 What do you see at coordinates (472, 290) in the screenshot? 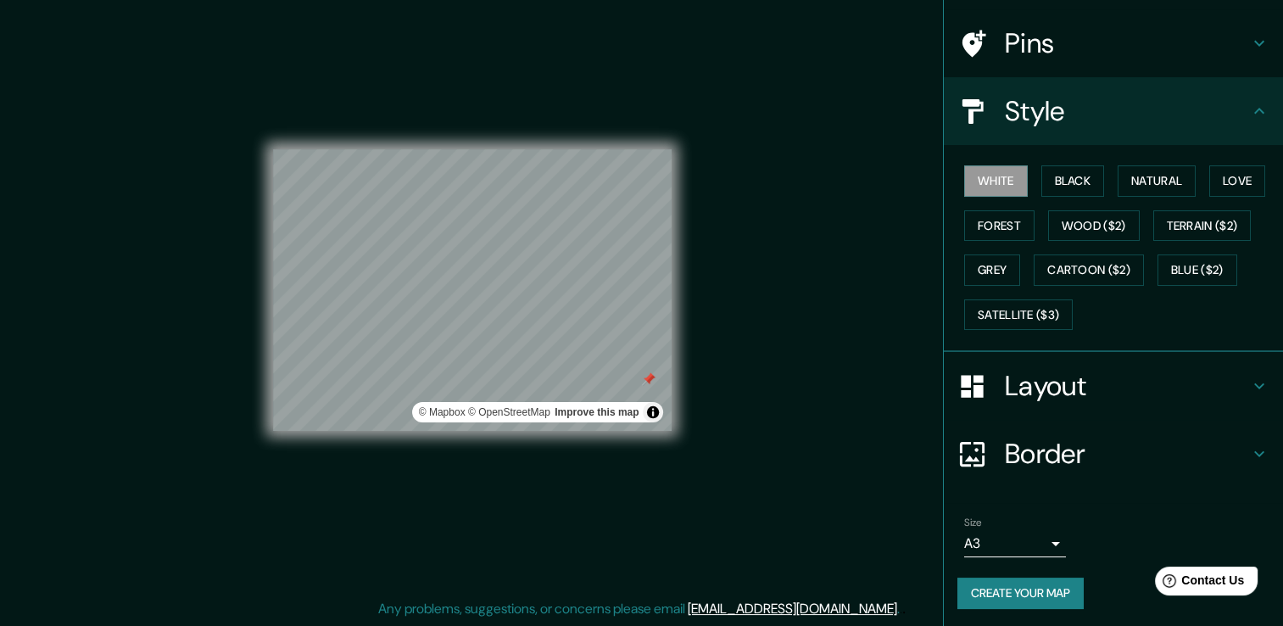
I see `canvas: Map` at bounding box center [472, 290].